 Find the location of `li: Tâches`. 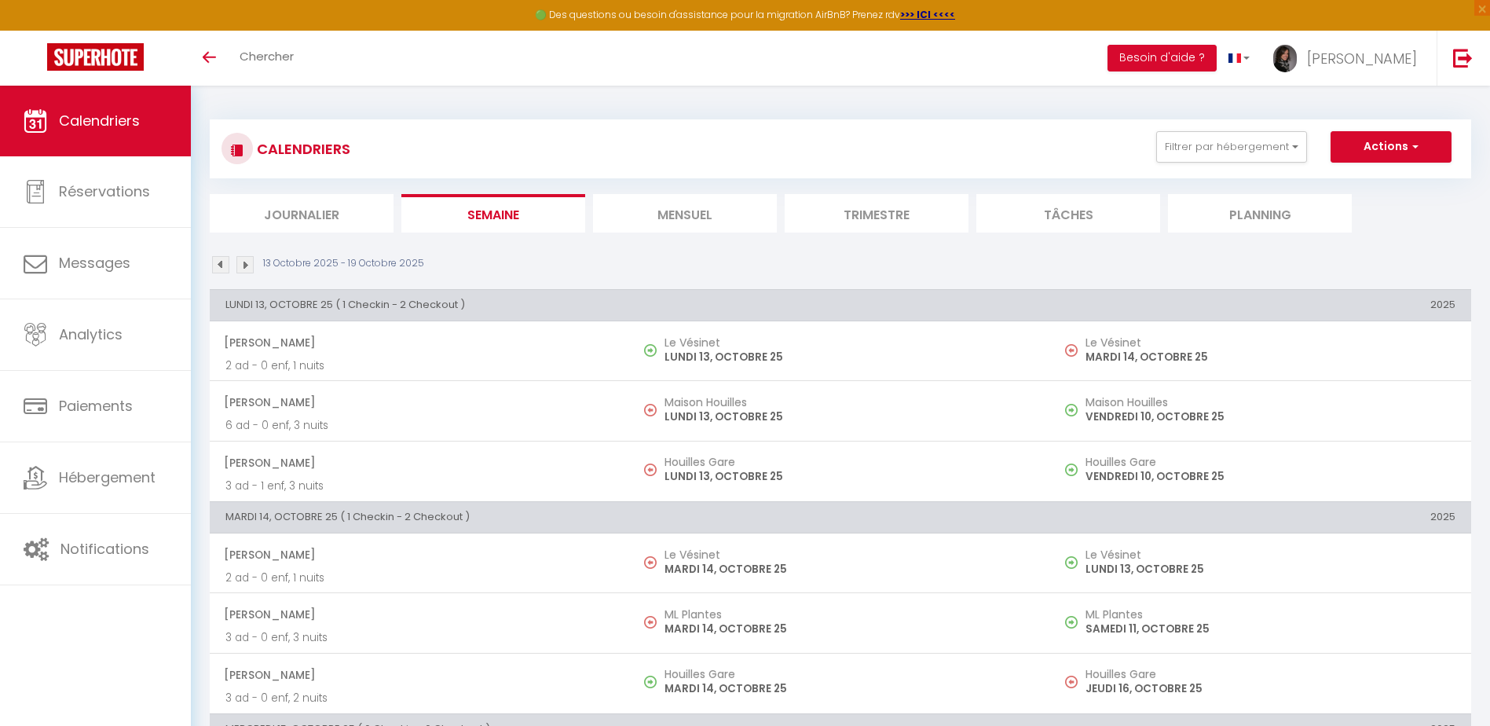

li: Tâches is located at coordinates (1068, 213).